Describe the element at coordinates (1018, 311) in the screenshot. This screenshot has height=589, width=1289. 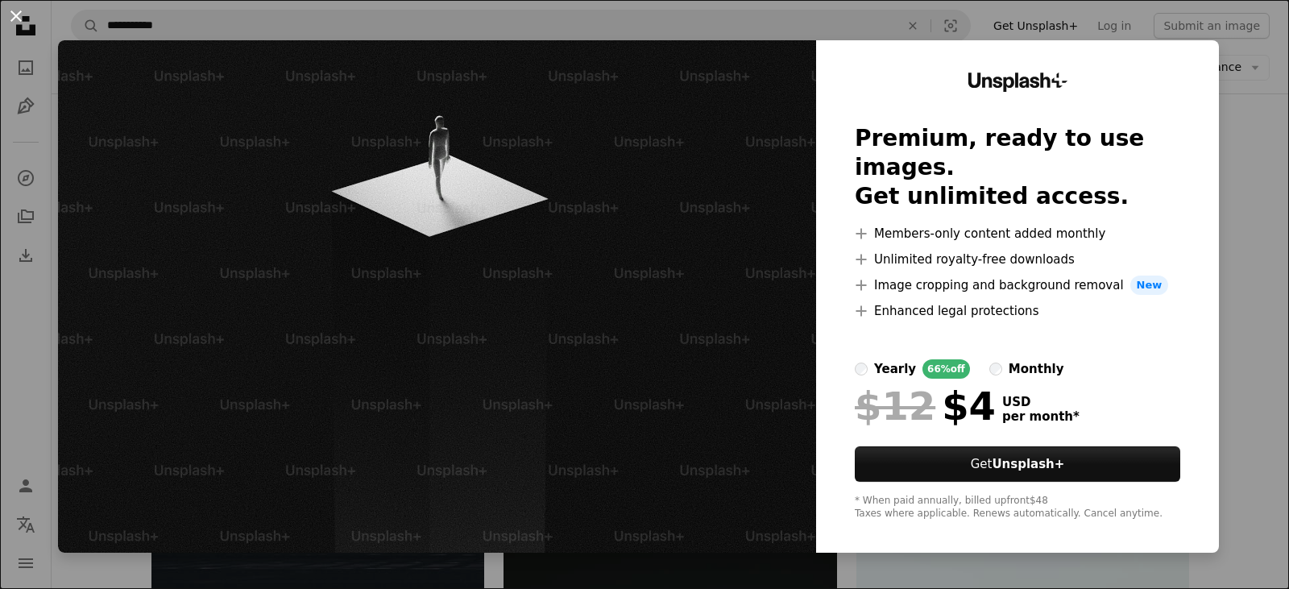
I see `li: Enhanced legal protections` at that location.